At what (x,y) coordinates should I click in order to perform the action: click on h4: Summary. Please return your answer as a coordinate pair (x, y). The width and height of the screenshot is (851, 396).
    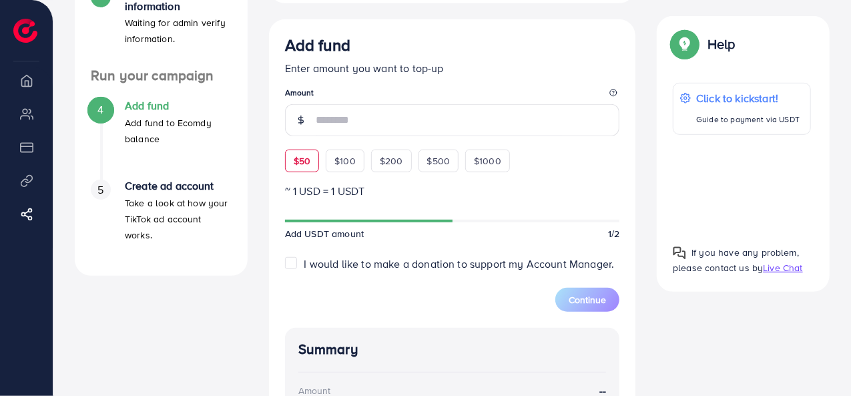
    Looking at the image, I should click on (453, 349).